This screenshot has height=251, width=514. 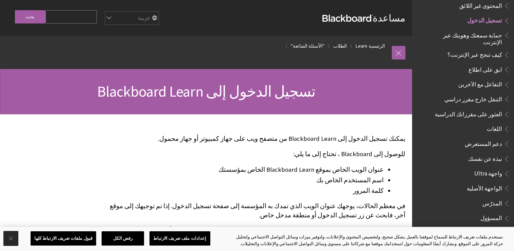 What do you see at coordinates (492, 202) in the screenshot?
I see `span: المدرّس` at bounding box center [492, 202].